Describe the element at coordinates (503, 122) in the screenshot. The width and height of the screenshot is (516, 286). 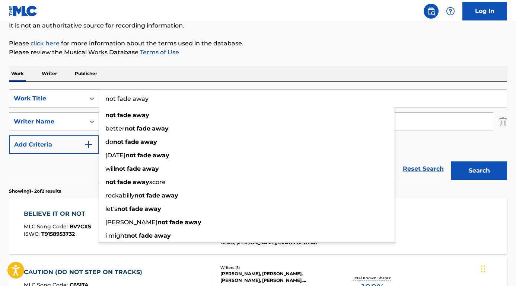
I see `img: Delete Criterion` at that location.